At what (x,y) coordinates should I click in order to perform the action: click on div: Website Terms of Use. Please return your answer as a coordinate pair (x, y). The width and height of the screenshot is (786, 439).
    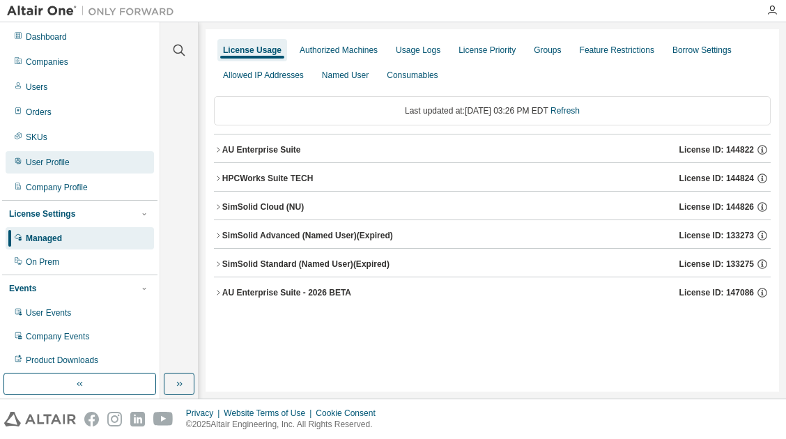
    Looking at the image, I should click on (270, 413).